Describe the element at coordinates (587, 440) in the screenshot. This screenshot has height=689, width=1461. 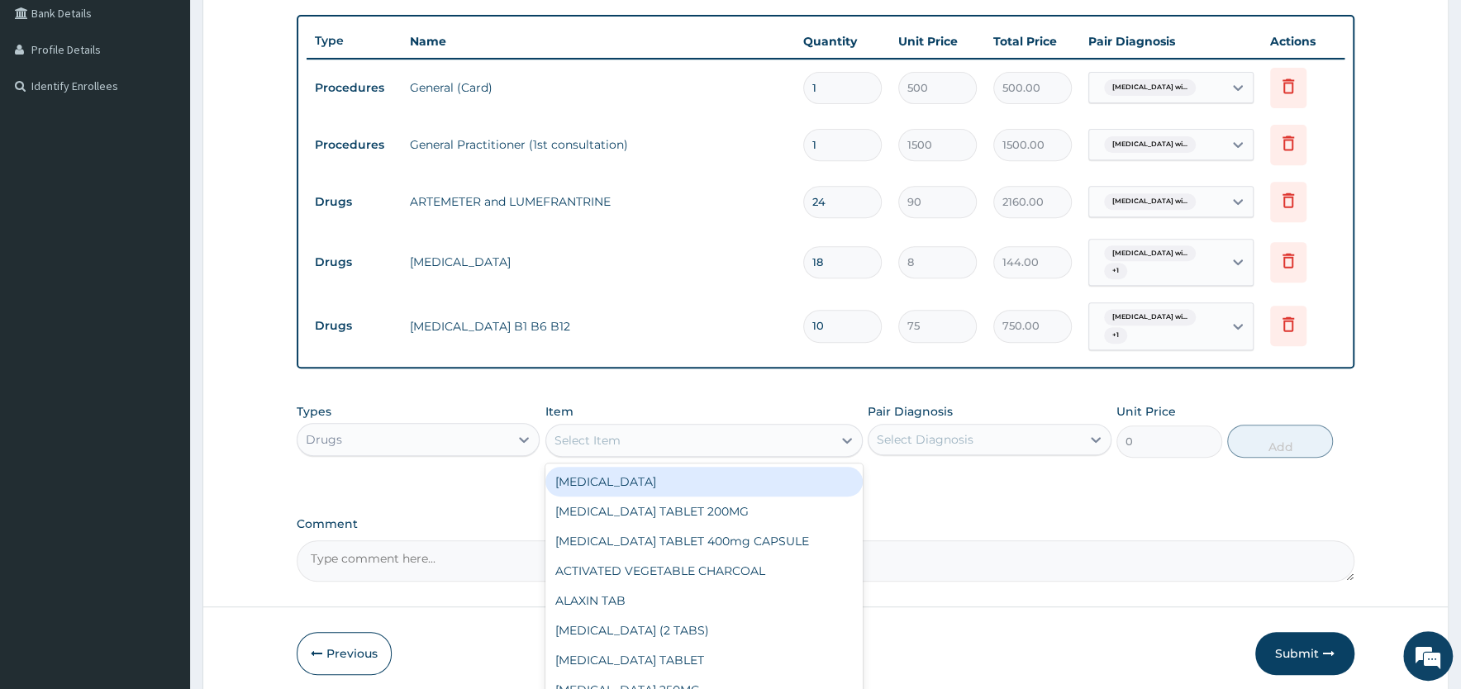
I see `div: Select Item` at that location.